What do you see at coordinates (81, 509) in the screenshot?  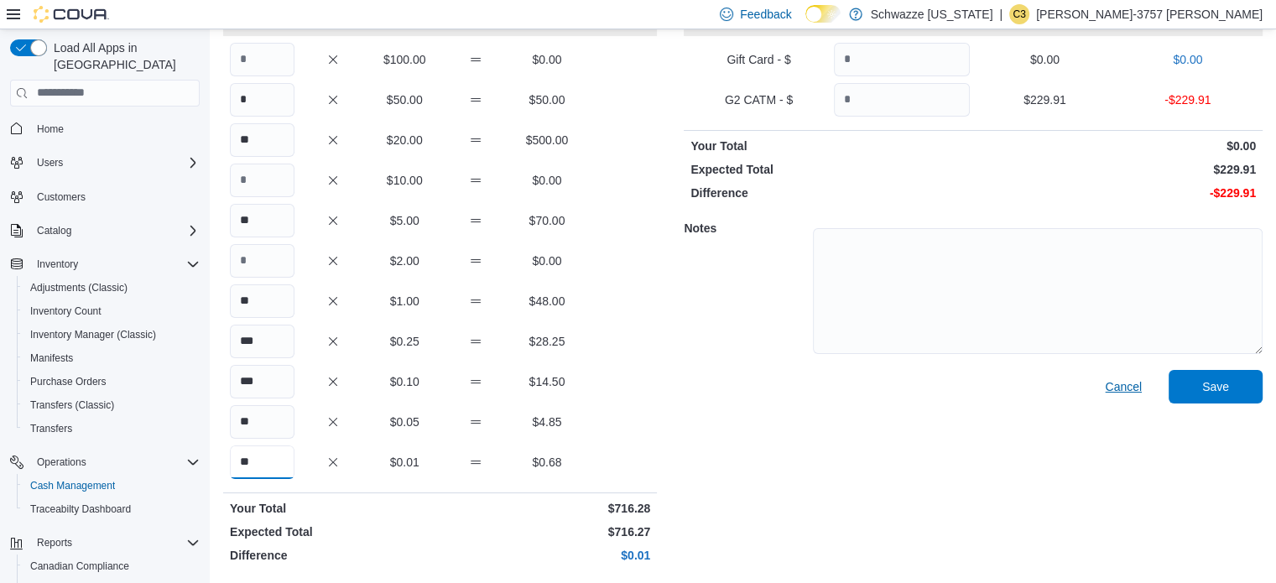 I see `a: Traceabilty Dashboard` at bounding box center [81, 509].